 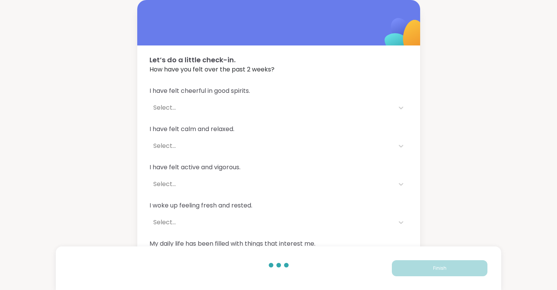 What do you see at coordinates (279, 167) in the screenshot?
I see `span: I have felt active and vigorous.` at bounding box center [279, 167].